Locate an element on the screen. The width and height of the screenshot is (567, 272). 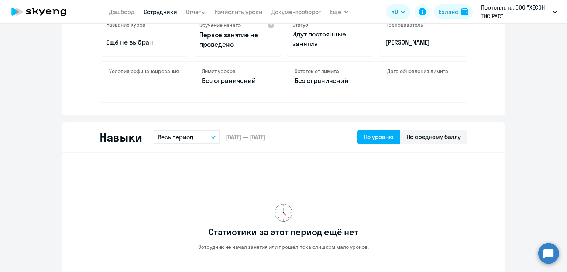
h5: Обучение начато is located at coordinates (220, 25).